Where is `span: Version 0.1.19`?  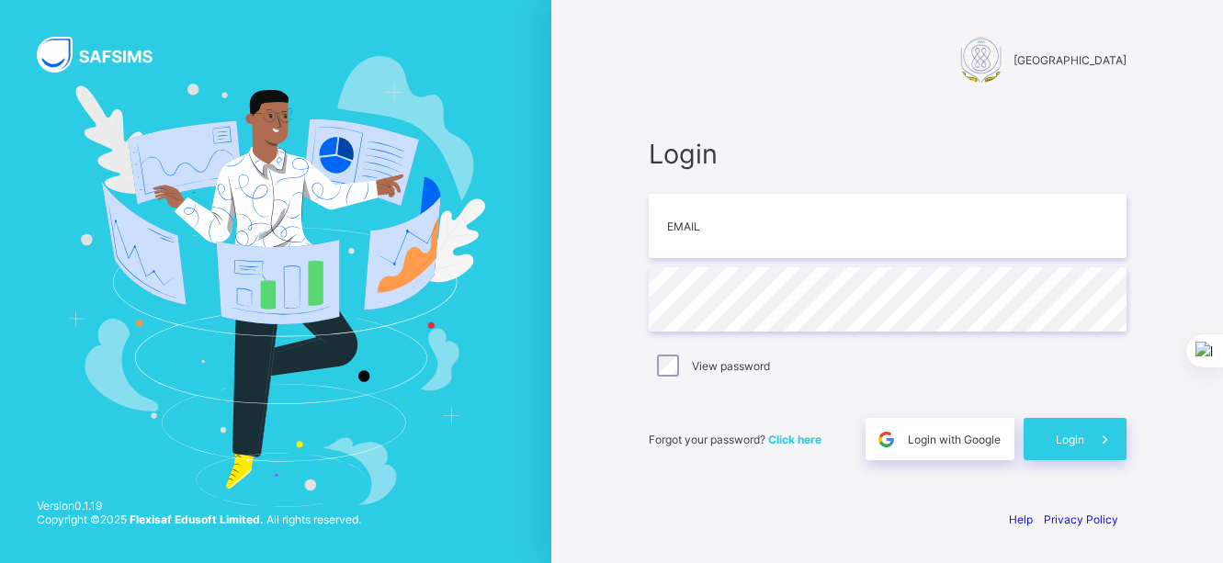 span: Version 0.1.19 is located at coordinates (199, 505).